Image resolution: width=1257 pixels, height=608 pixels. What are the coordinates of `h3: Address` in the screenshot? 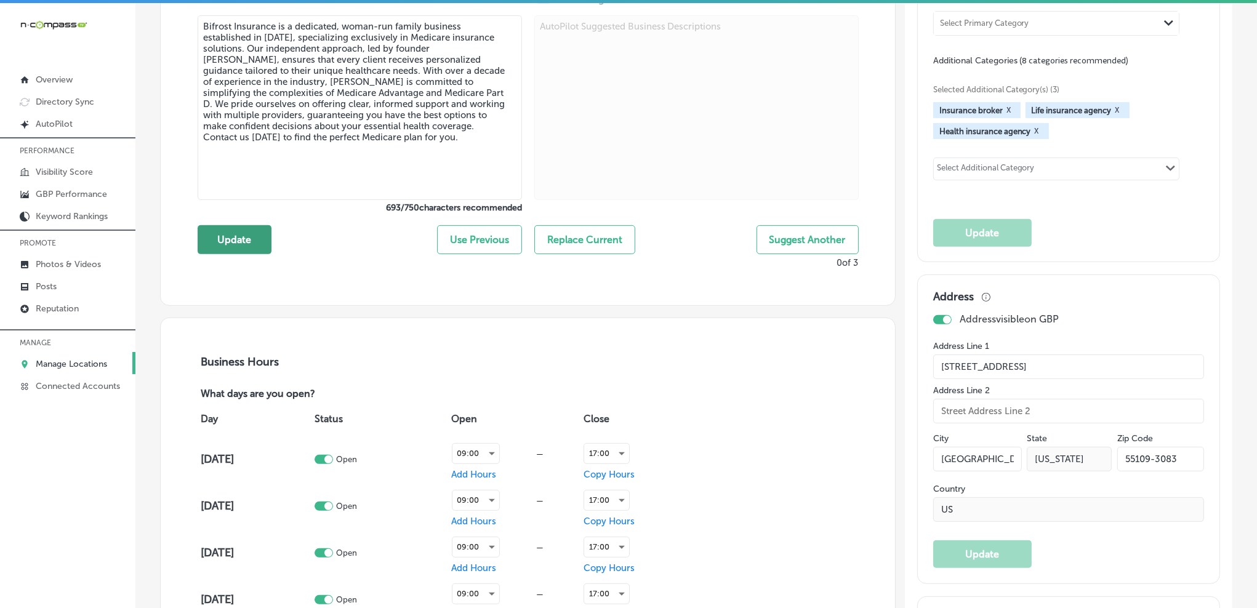 It's located at (954, 297).